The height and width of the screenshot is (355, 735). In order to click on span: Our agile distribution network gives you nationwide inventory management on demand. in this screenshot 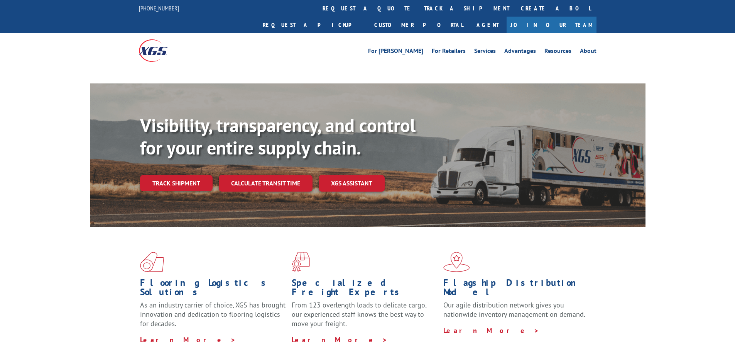, I will do `click(514, 309)`.